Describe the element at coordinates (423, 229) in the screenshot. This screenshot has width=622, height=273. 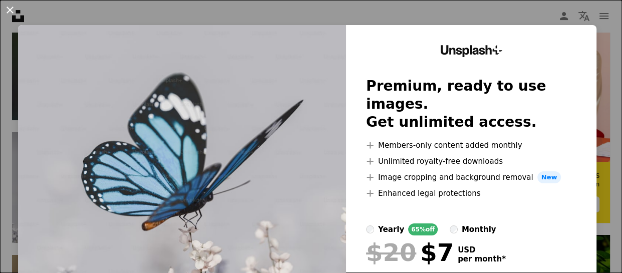
I see `div: 65% off` at that location.